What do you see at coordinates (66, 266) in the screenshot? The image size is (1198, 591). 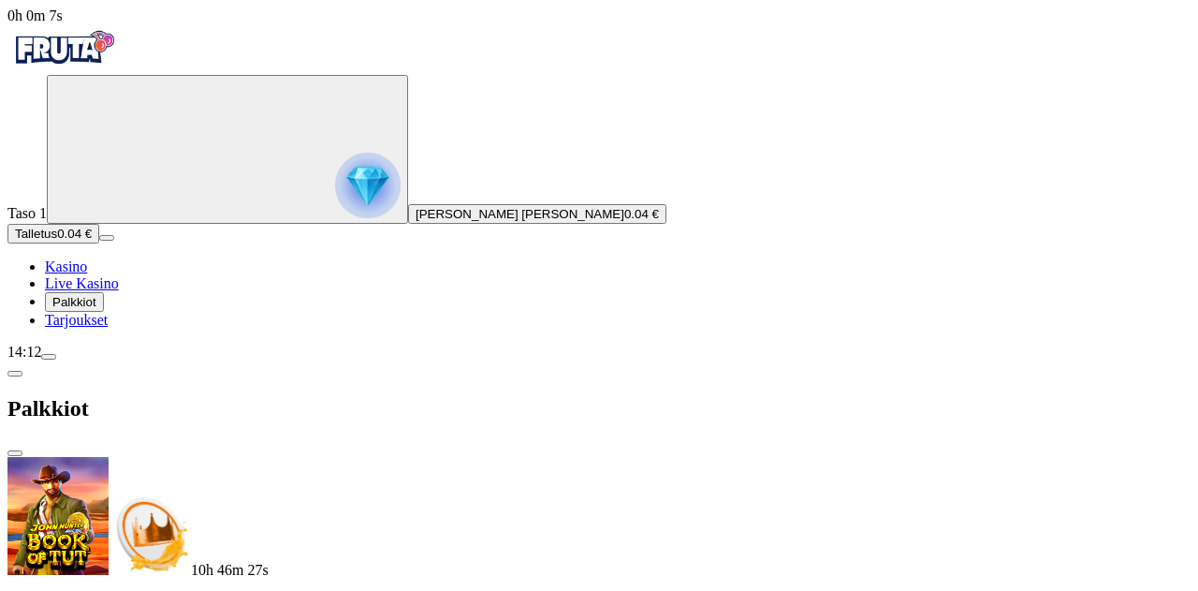 I see `span: Kasino` at bounding box center [66, 266].